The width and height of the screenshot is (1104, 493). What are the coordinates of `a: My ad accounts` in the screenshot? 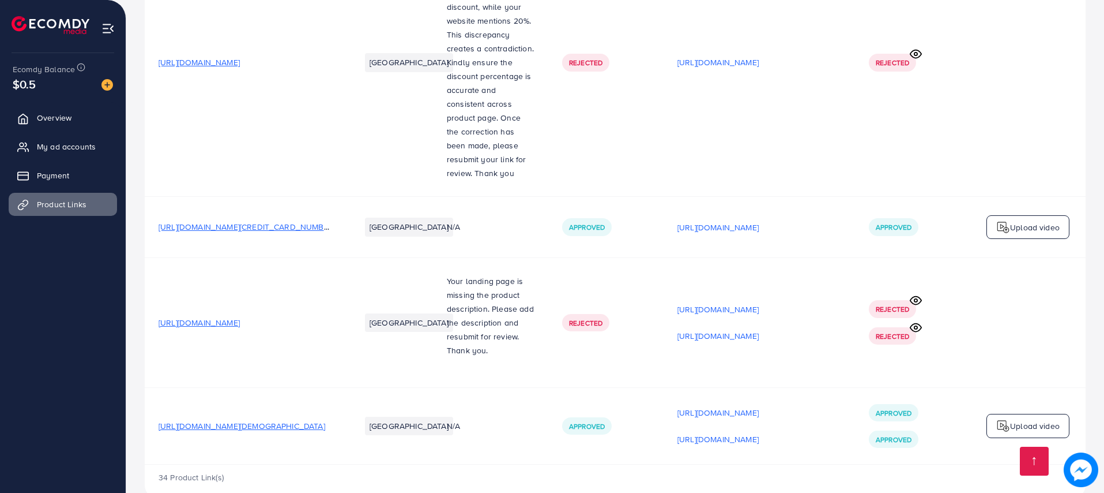 It's located at (63, 146).